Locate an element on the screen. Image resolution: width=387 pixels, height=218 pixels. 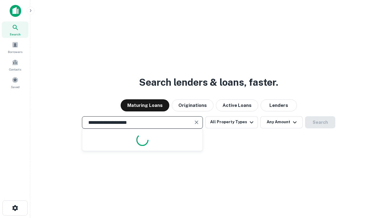
a: Saved is located at coordinates (15, 82).